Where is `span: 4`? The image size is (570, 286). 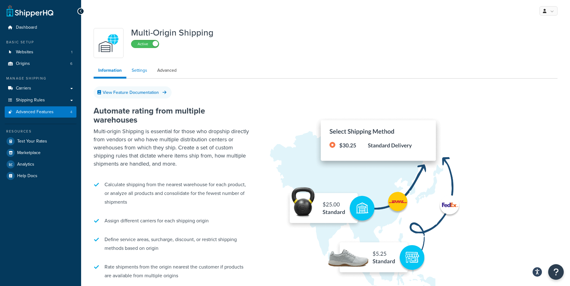
span: 4 is located at coordinates (71, 112).